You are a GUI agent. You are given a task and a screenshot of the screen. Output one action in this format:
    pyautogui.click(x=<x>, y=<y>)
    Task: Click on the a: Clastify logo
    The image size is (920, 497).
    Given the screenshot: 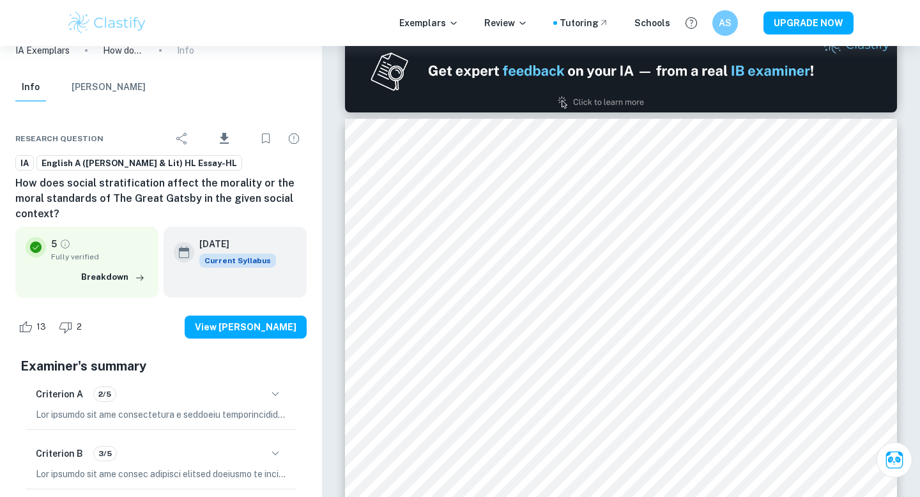 What is the action you would take?
    pyautogui.click(x=107, y=23)
    